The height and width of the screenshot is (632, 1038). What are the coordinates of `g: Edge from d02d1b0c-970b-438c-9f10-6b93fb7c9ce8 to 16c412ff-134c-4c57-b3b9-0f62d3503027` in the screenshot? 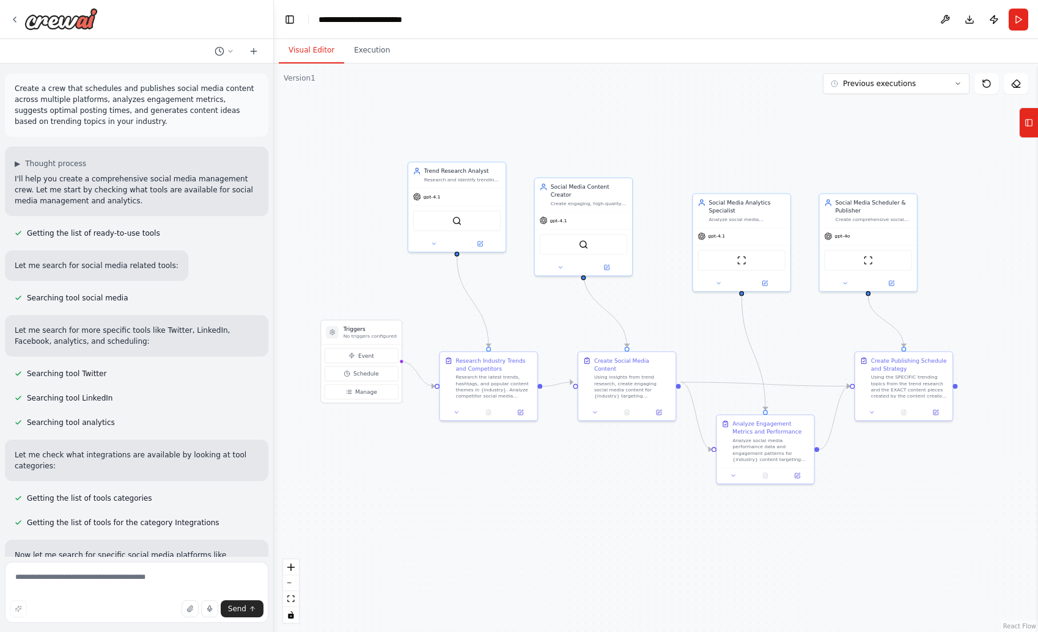 It's located at (765, 384).